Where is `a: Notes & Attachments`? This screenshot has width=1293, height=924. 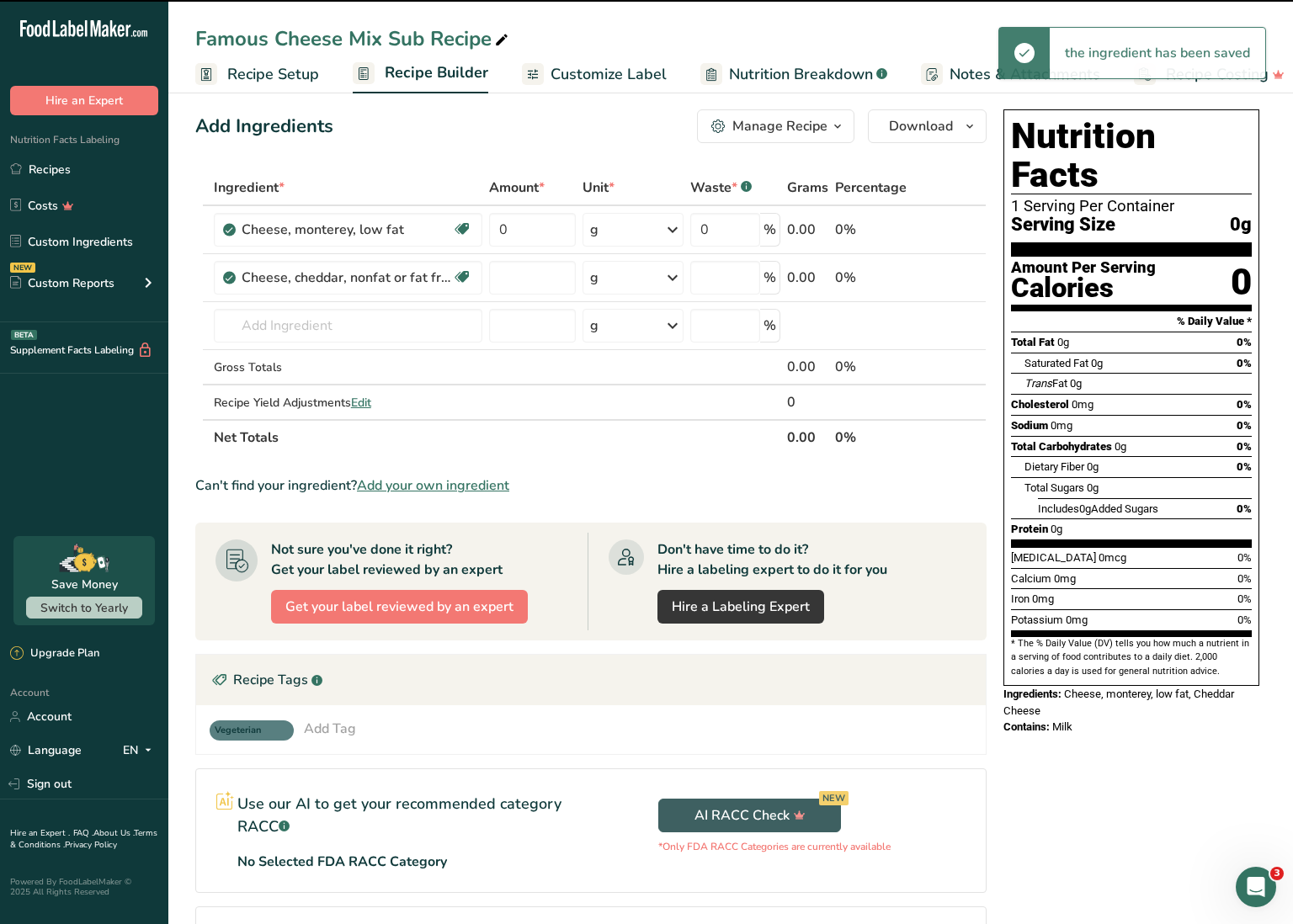
a: Notes & Attachments is located at coordinates (1010, 74).